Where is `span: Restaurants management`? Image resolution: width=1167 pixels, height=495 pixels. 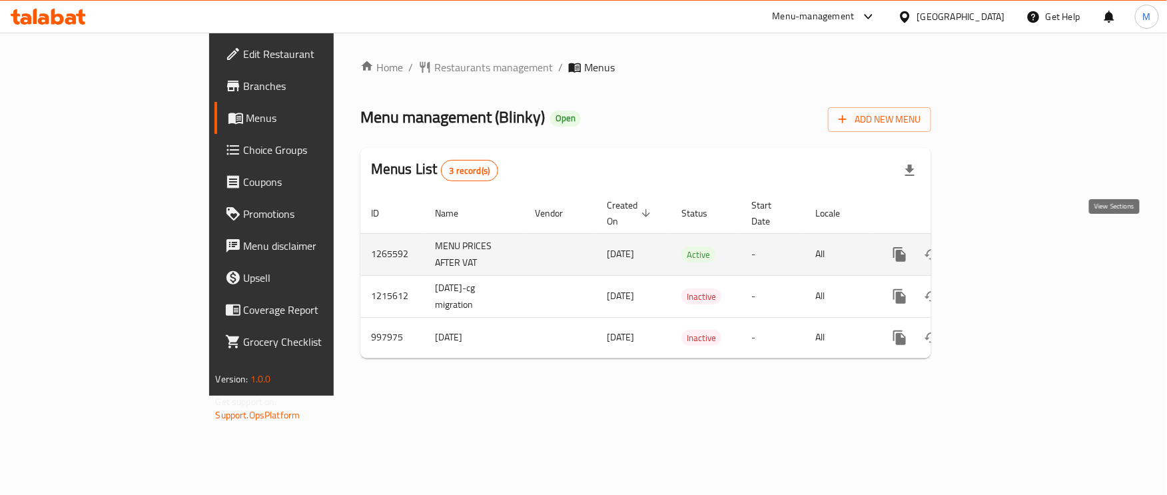 span: Restaurants management is located at coordinates (494, 67).